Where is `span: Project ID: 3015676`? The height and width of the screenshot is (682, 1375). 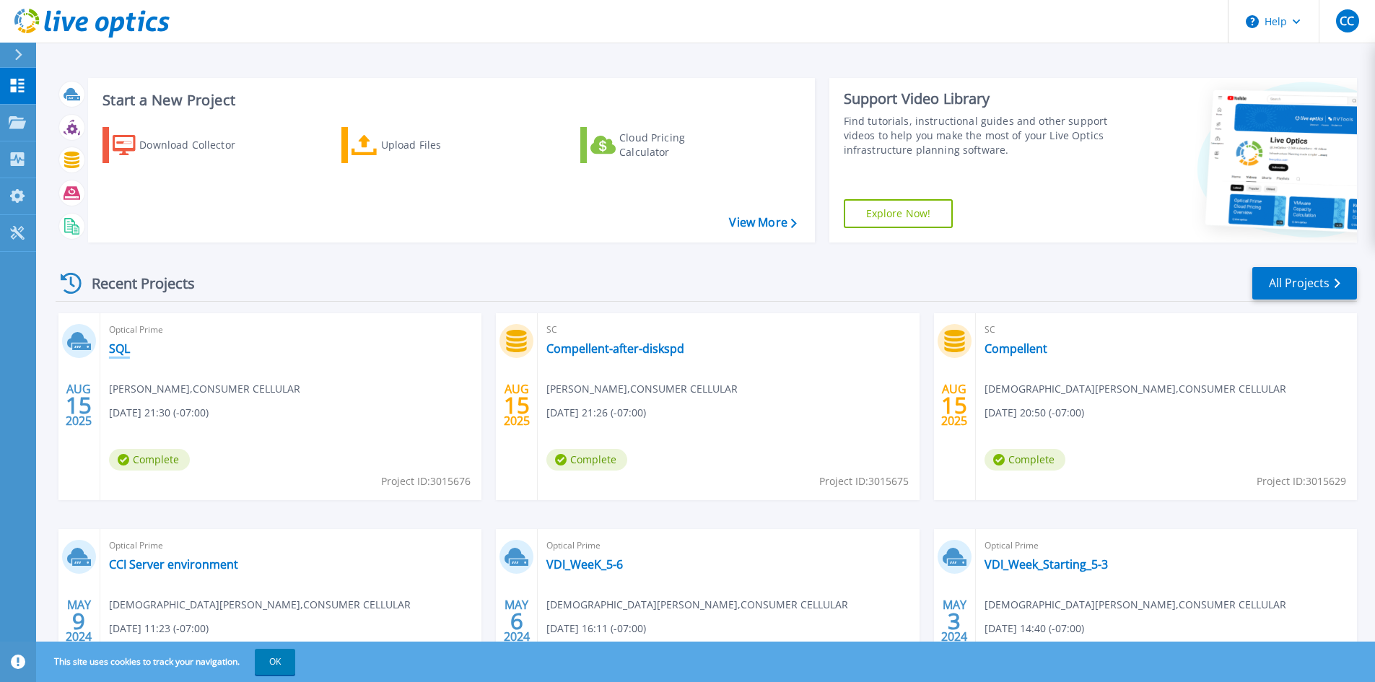
span: Project ID: 3015676 is located at coordinates (426, 482).